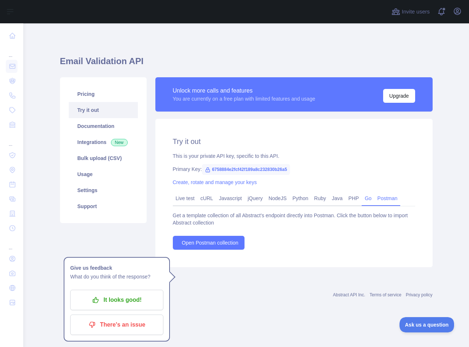  I want to click on a: Abstract API Inc., so click(349, 295).